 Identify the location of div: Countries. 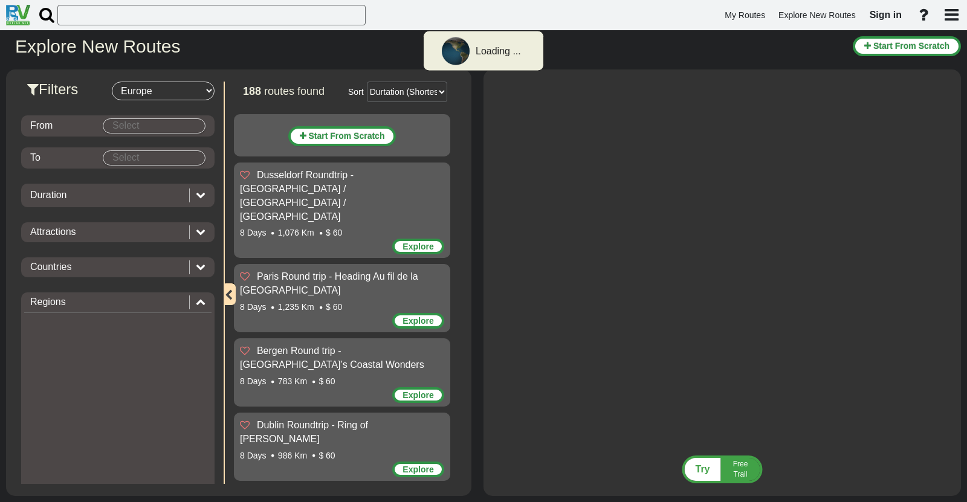
(118, 267).